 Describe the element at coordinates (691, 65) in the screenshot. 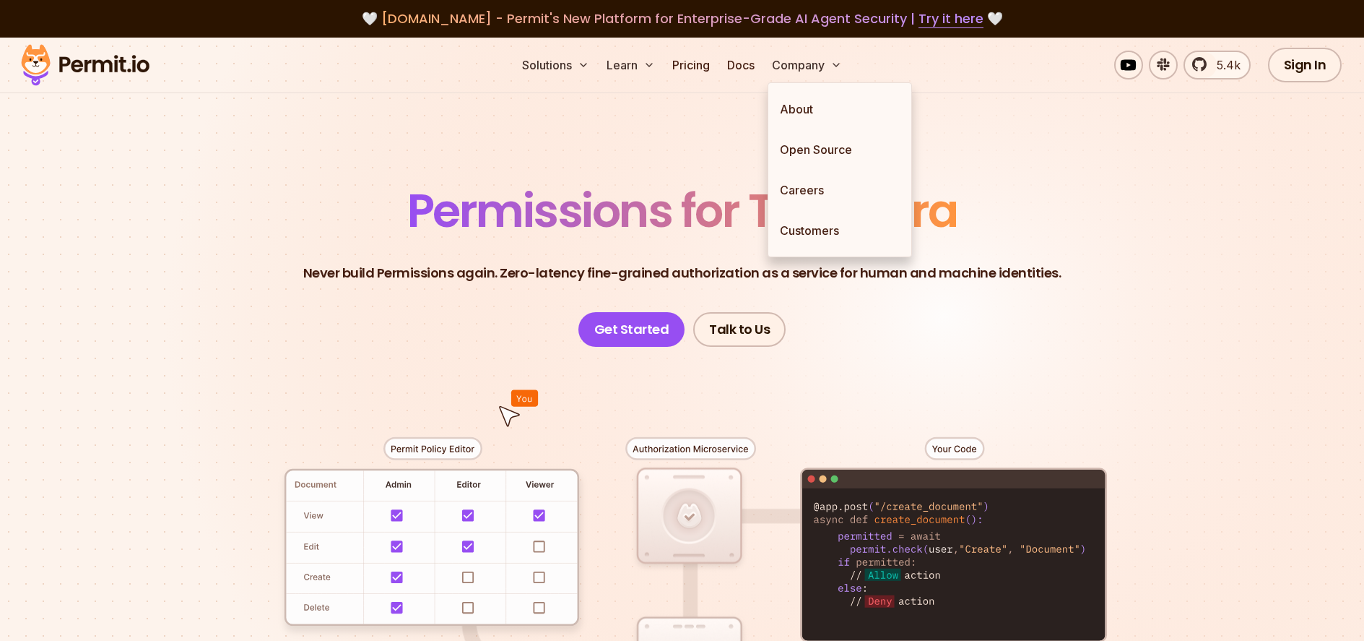

I see `a: Pricing` at that location.